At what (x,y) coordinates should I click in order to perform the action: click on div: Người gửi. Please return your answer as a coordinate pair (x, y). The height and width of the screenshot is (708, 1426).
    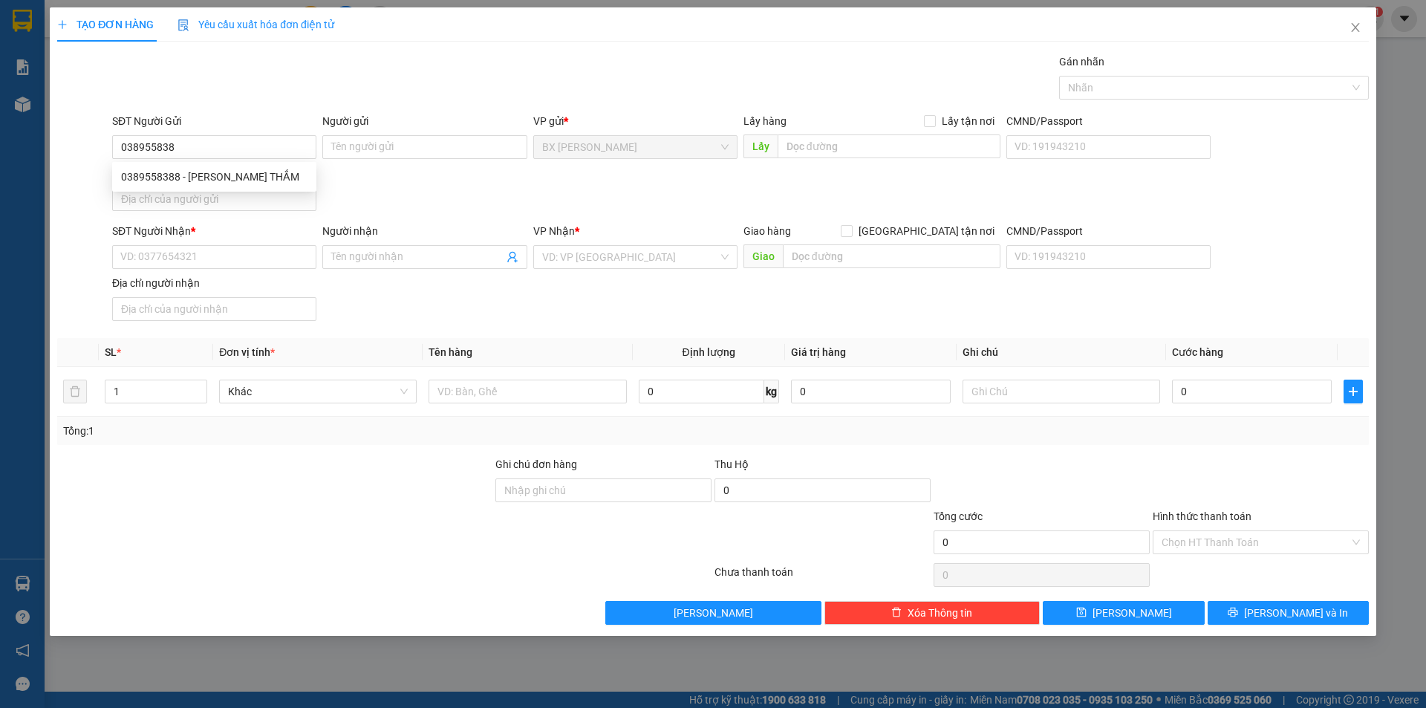
    Looking at the image, I should click on (424, 121).